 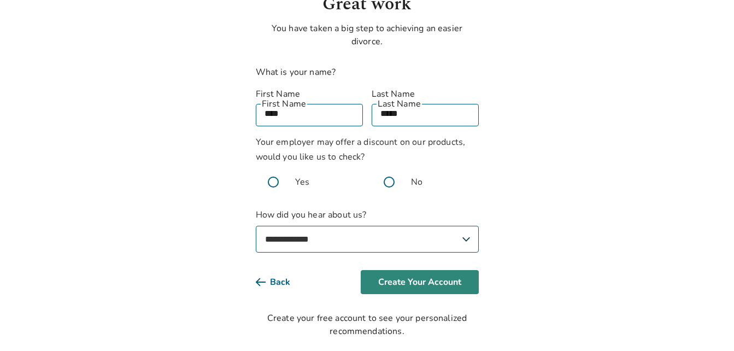 What do you see at coordinates (425, 94) in the screenshot?
I see `label: Last Name` at bounding box center [425, 94].